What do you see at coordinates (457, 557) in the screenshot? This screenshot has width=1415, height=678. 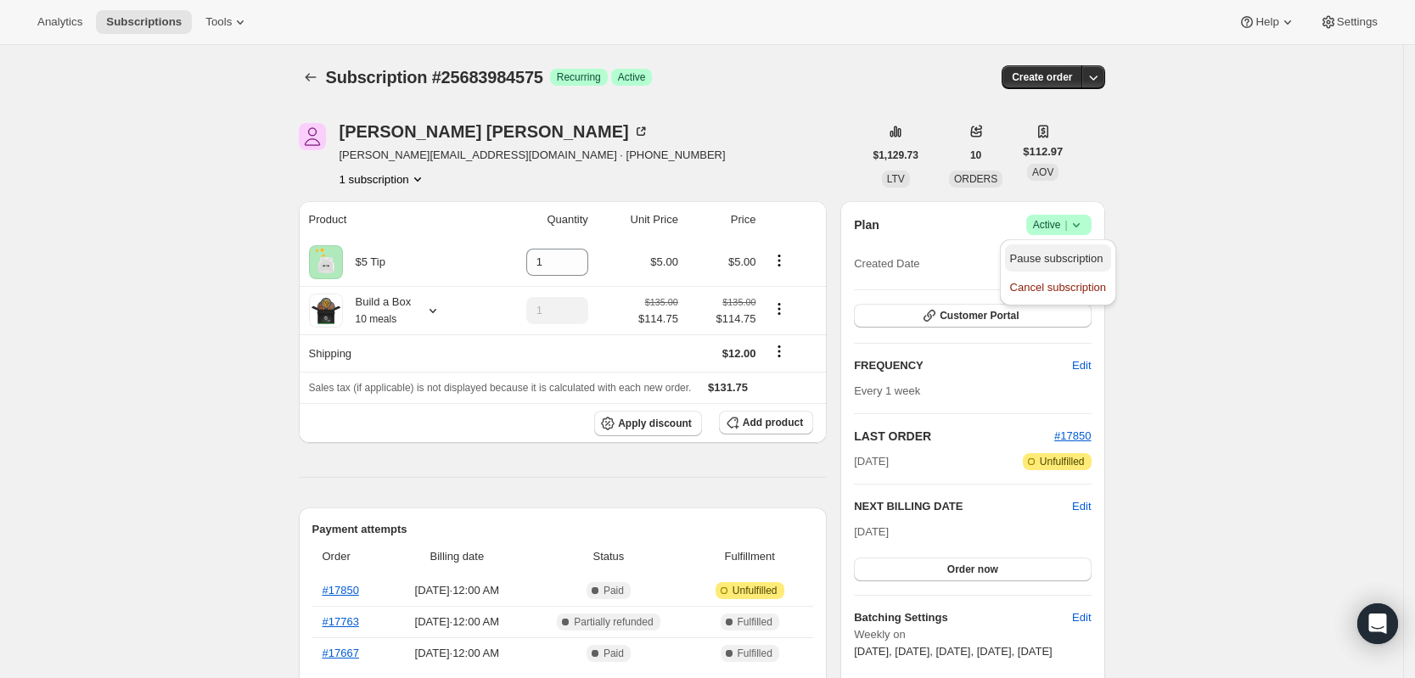 I see `span: Billing date` at bounding box center [457, 557].